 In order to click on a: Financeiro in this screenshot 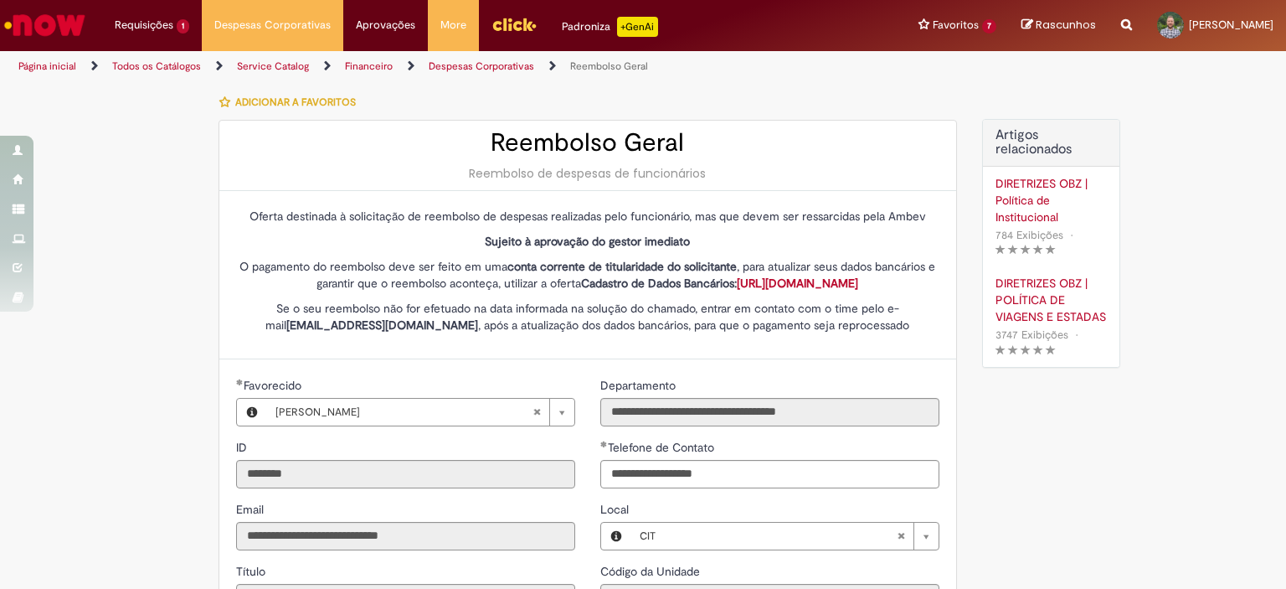, I will do `click(368, 66)`.